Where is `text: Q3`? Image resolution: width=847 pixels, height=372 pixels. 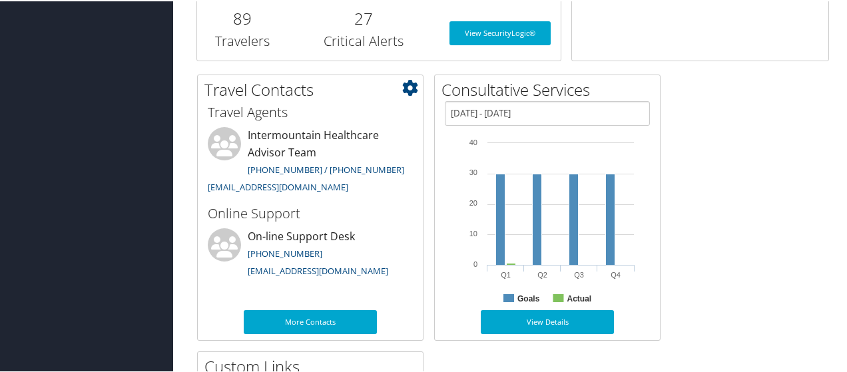 text: Q3 is located at coordinates (579, 274).